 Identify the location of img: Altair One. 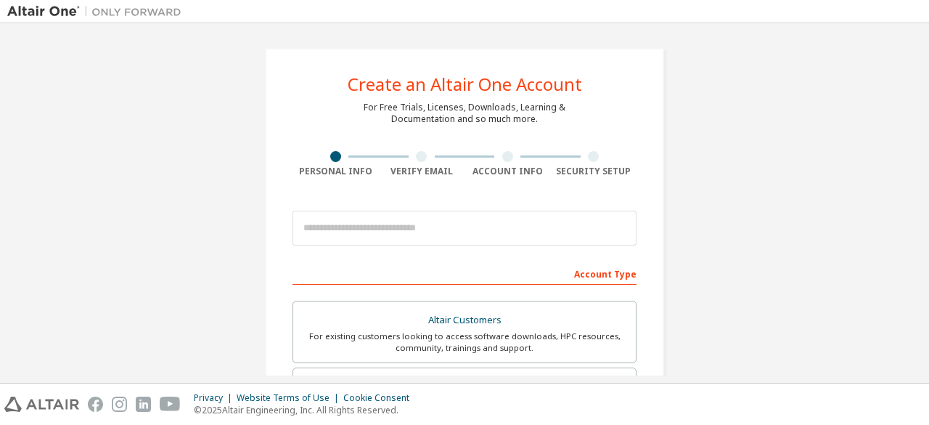
(98, 12).